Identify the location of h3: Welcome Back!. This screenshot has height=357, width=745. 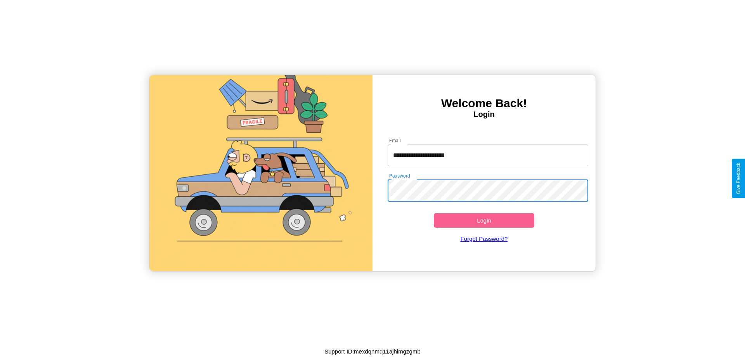
(484, 103).